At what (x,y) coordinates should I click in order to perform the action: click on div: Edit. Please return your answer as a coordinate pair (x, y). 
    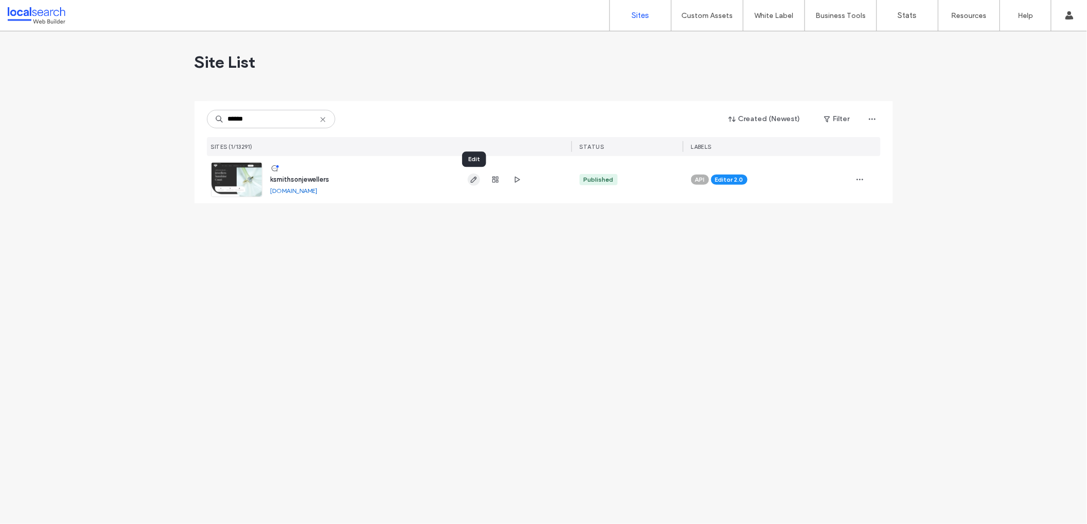
    Looking at the image, I should click on (474, 159).